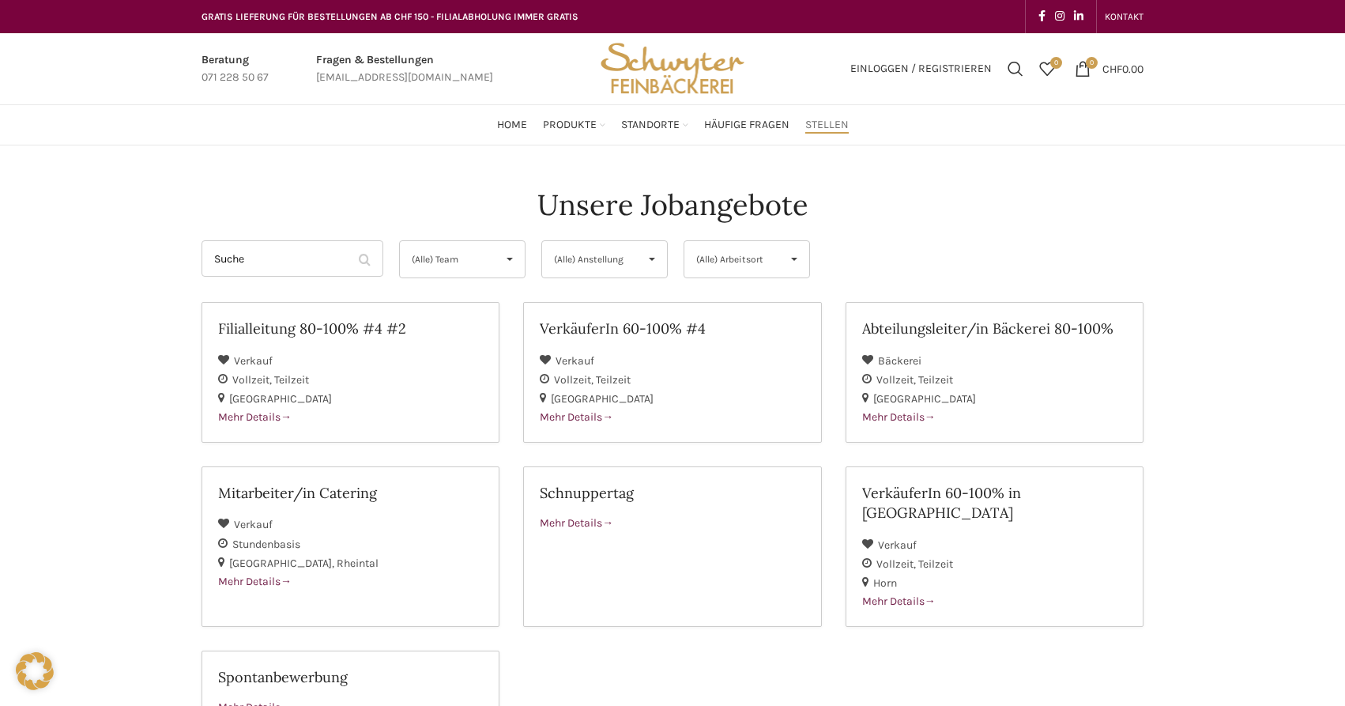  What do you see at coordinates (570, 125) in the screenshot?
I see `span: Produkte` at bounding box center [570, 125].